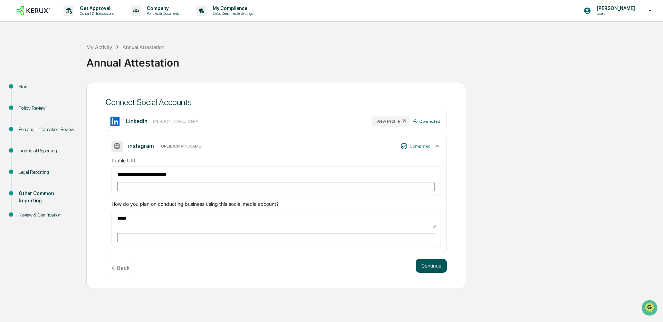 The width and height of the screenshot is (663, 322). I want to click on p: Get Approval, so click(96, 8).